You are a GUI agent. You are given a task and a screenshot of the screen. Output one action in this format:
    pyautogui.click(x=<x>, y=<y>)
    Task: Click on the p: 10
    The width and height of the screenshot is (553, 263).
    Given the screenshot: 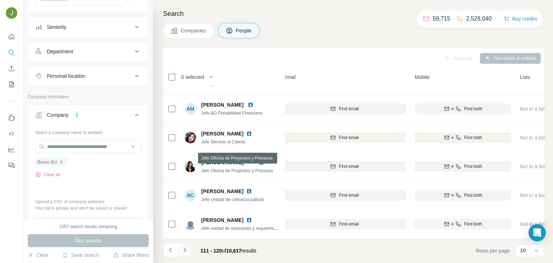 What is the action you would take?
    pyautogui.click(x=523, y=250)
    